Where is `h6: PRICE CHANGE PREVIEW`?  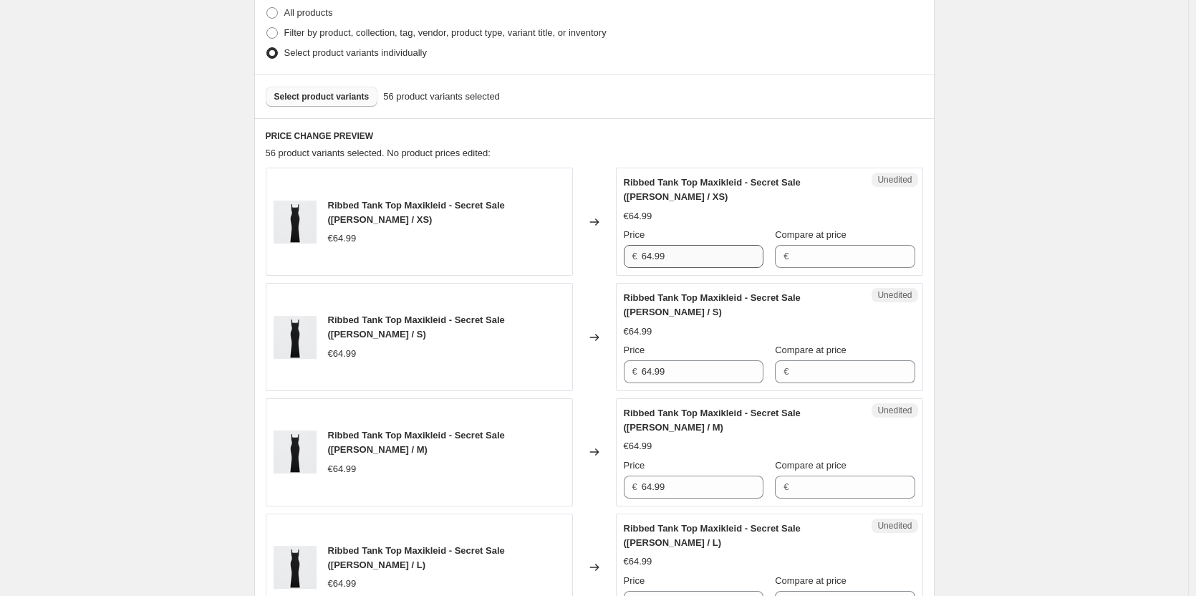 h6: PRICE CHANGE PREVIEW is located at coordinates (594, 136).